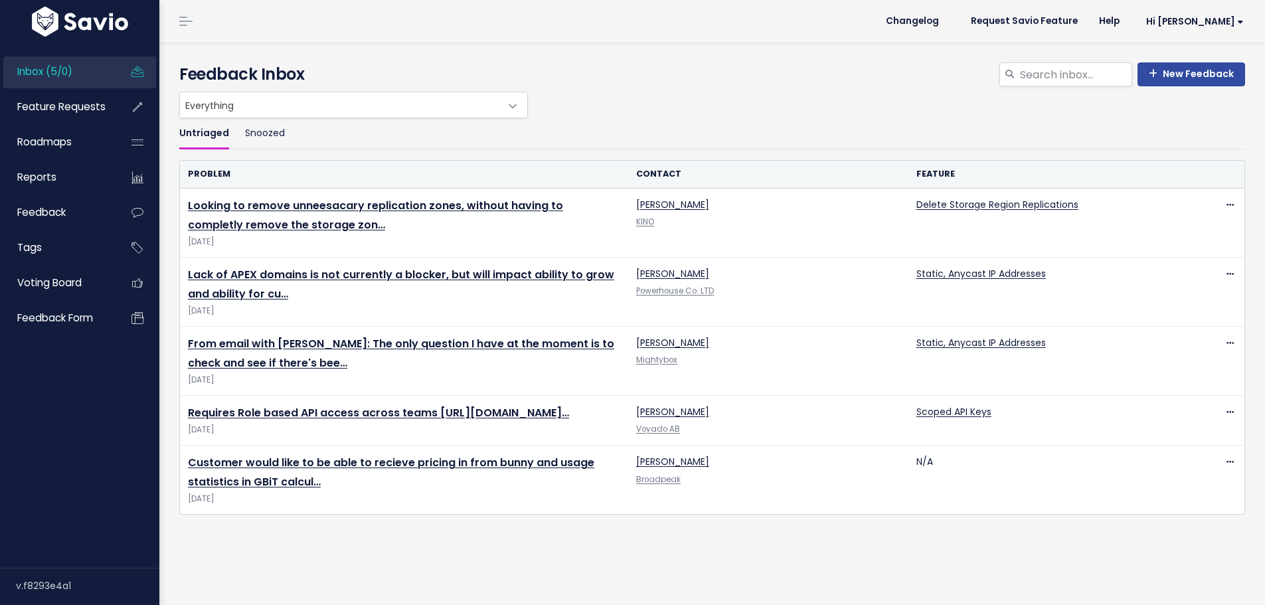  What do you see at coordinates (265, 133) in the screenshot?
I see `a: Snoozed` at bounding box center [265, 133].